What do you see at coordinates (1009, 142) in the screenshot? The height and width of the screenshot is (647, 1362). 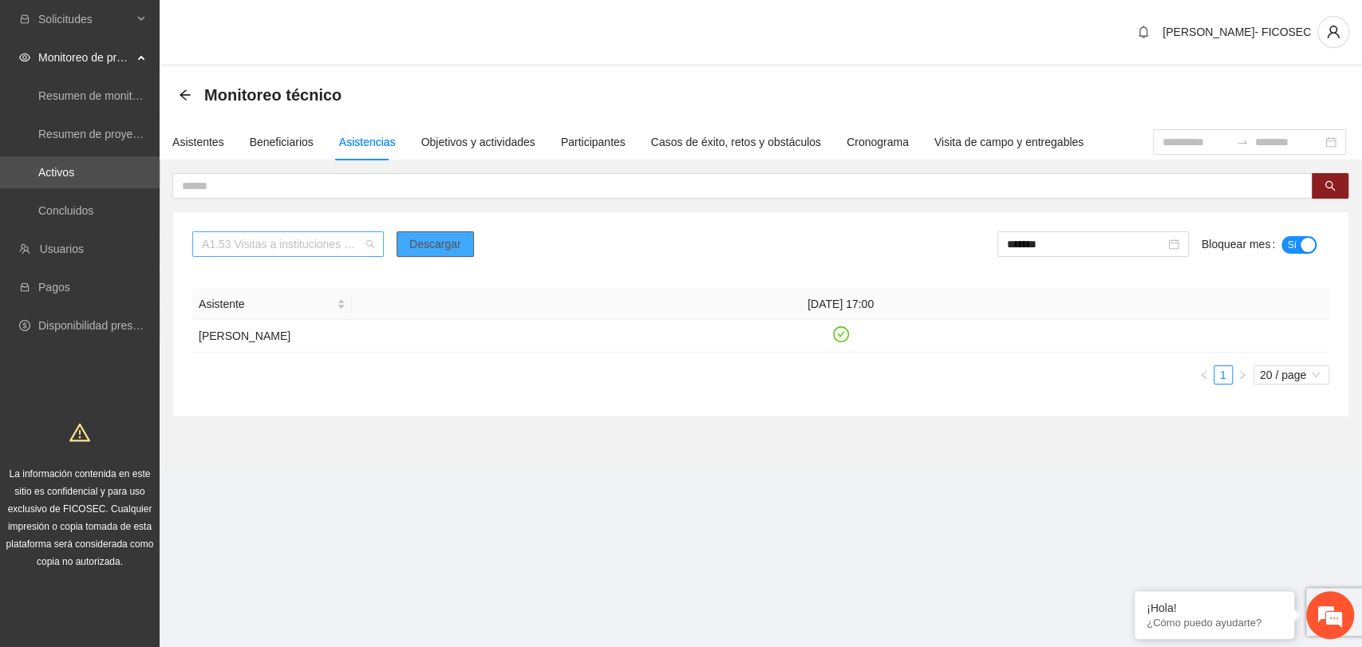 I see `div: Visita de campo y entregables` at bounding box center [1009, 142].